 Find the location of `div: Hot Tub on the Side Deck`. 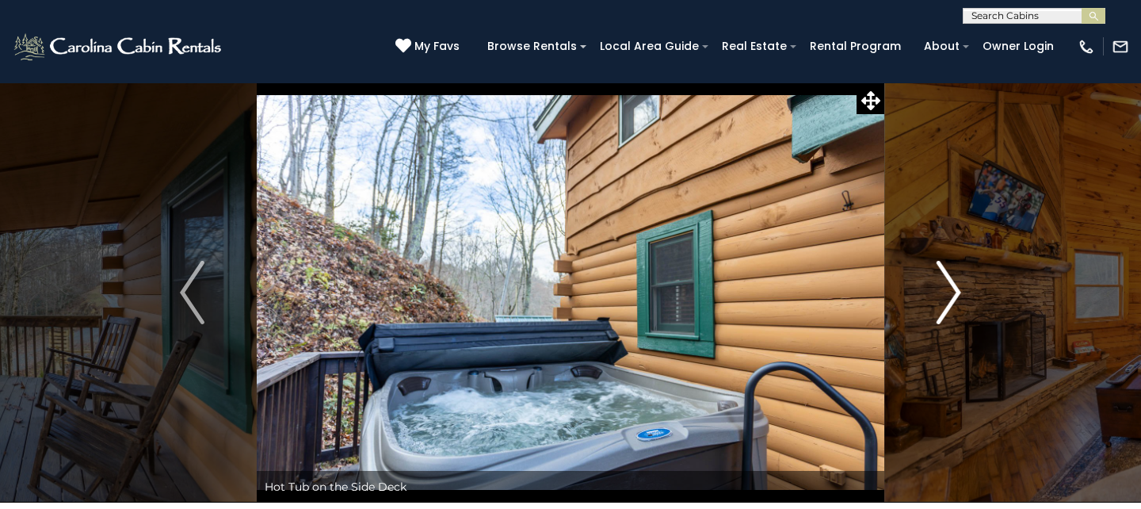

div: Hot Tub on the Side Deck is located at coordinates (571, 487).